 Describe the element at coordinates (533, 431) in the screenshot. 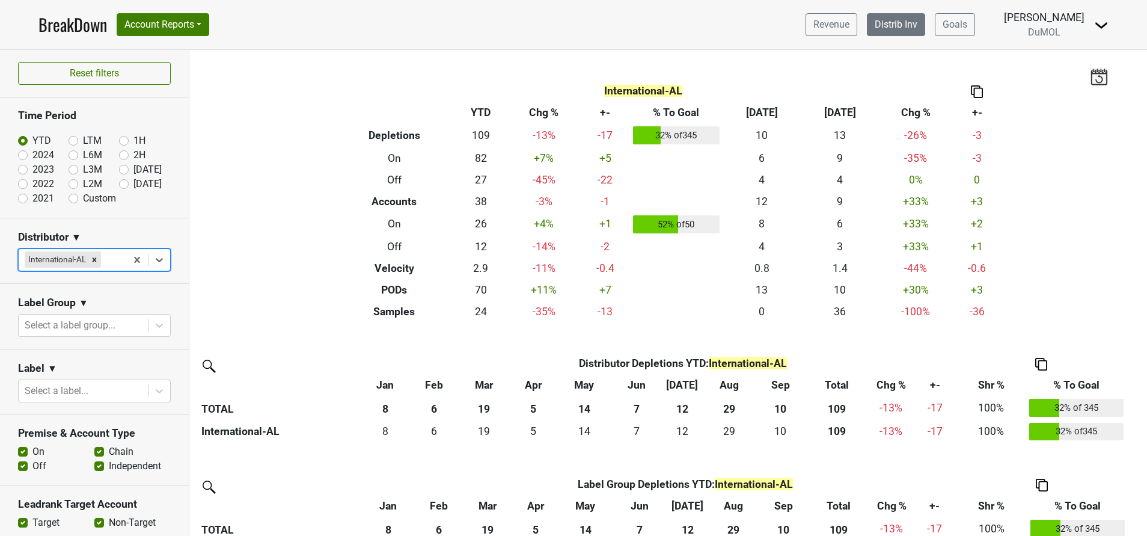

I see `div: 5` at that location.